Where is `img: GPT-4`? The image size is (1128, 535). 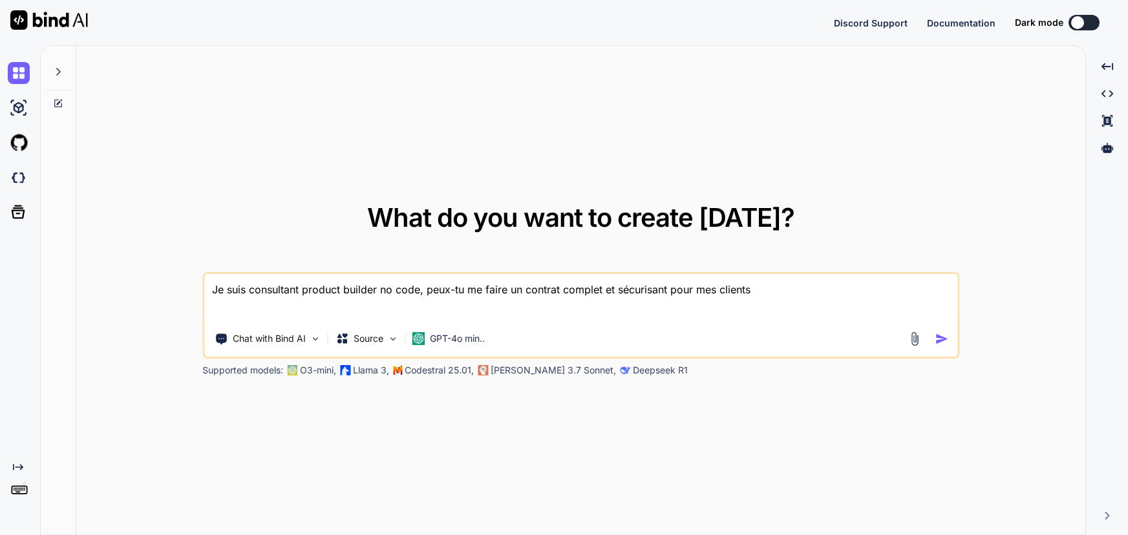 img: GPT-4 is located at coordinates (292, 371).